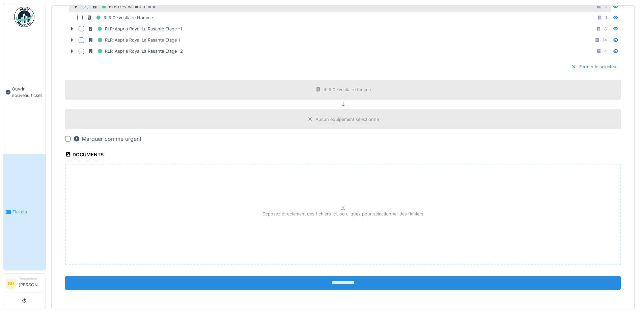 The height and width of the screenshot is (312, 640). Describe the element at coordinates (605, 29) in the screenshot. I see `div: 8` at that location.